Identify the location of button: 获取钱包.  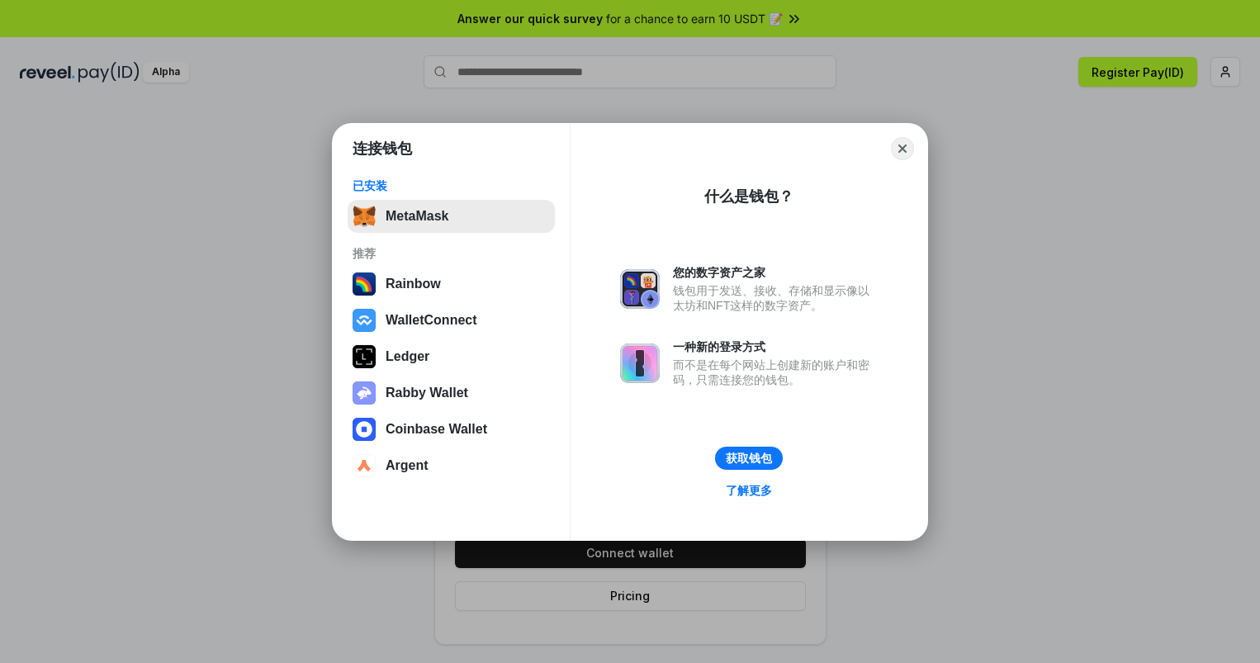
(749, 458).